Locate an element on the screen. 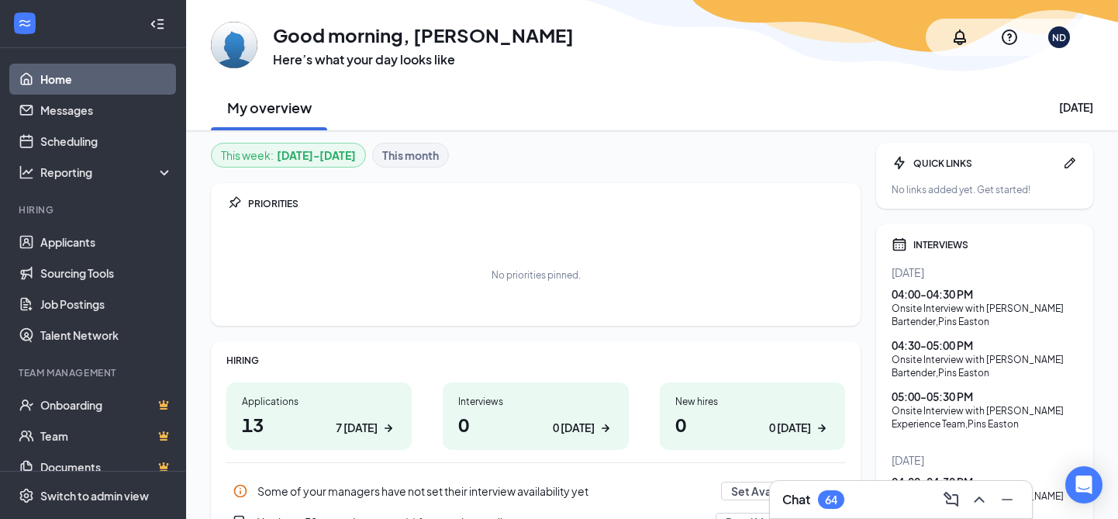 This screenshot has width=1118, height=519. div: No priorities pinned. is located at coordinates (536, 274).